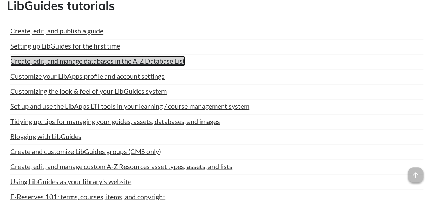  I want to click on a: Create, edit, and publish a guide, so click(57, 31).